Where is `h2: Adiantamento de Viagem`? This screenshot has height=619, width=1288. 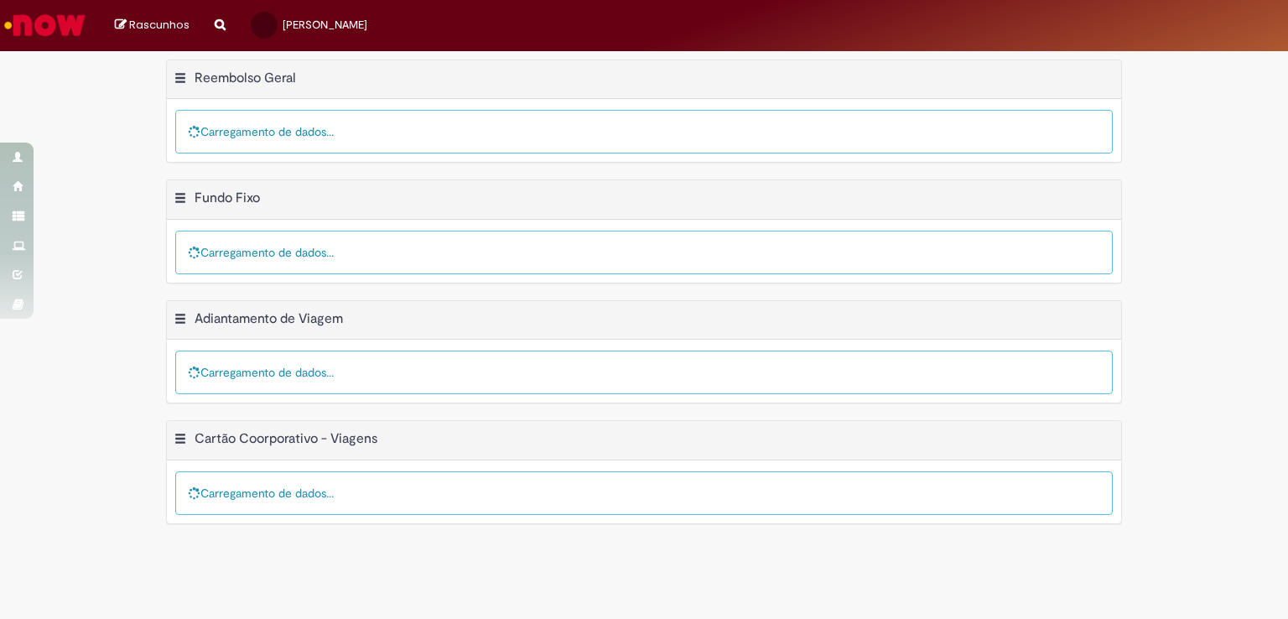 h2: Adiantamento de Viagem is located at coordinates (268, 319).